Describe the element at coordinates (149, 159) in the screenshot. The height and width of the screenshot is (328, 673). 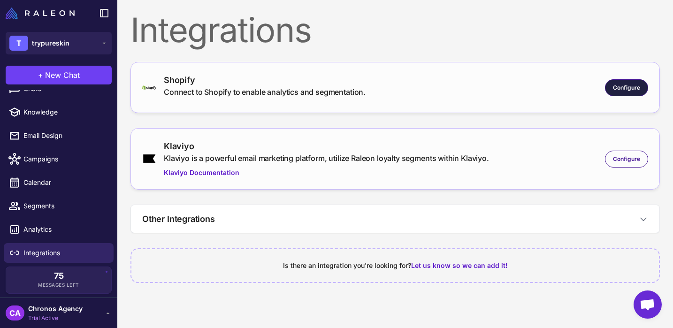
I see `img: klaviyo.png` at that location.